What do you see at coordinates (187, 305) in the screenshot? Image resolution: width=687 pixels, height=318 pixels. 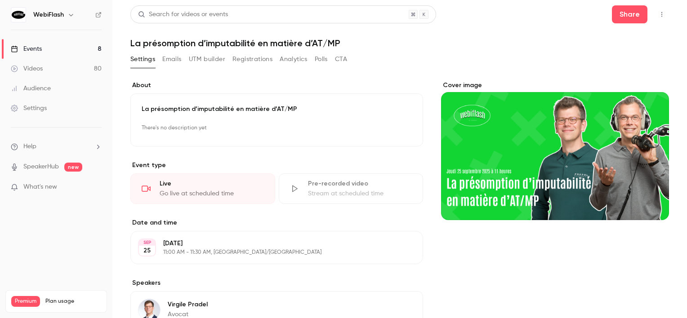 I see `p: Virgile Pradel` at bounding box center [187, 305].